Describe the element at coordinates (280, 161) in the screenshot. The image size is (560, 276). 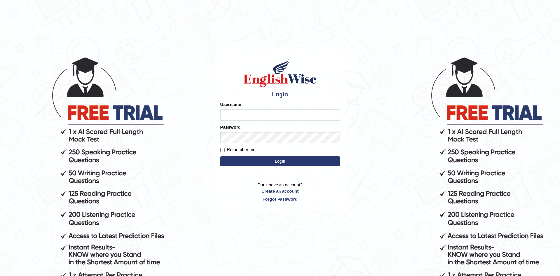
I see `button: Login` at that location.